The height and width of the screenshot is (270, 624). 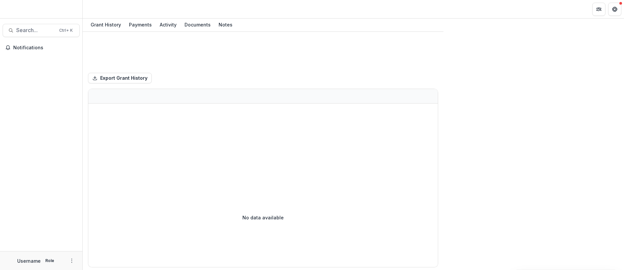 I want to click on p: No data available, so click(x=263, y=217).